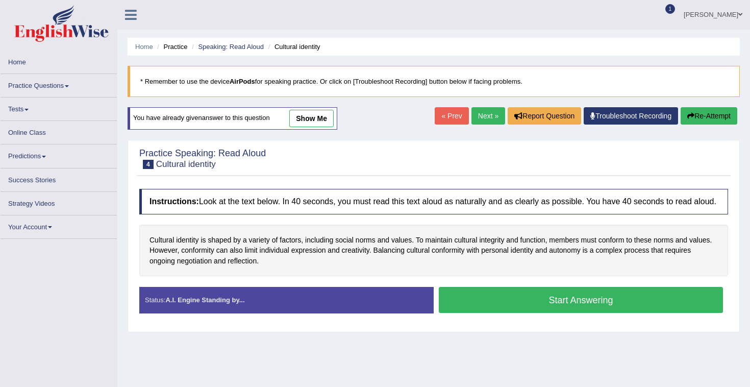  What do you see at coordinates (59, 178) in the screenshot?
I see `a: Success Stories` at bounding box center [59, 178].